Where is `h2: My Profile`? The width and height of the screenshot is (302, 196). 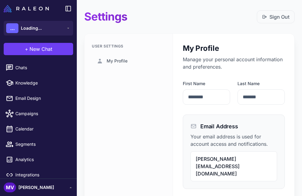
h2: My Profile is located at coordinates (234, 48).